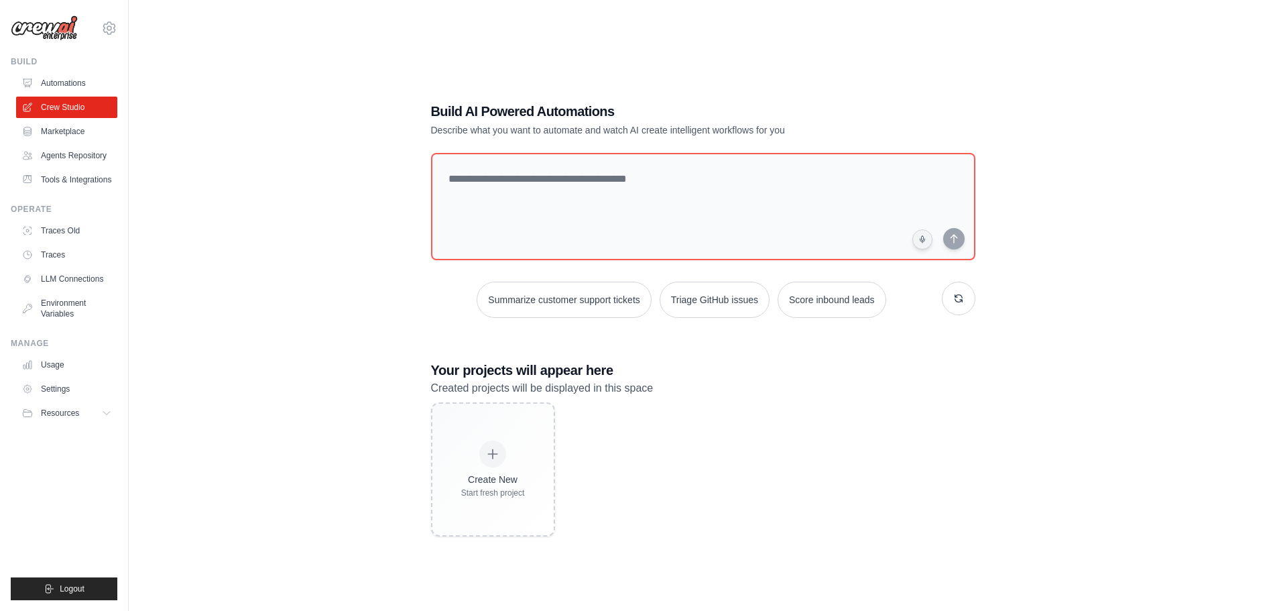 The width and height of the screenshot is (1277, 611). What do you see at coordinates (66, 255) in the screenshot?
I see `a: Traces` at bounding box center [66, 255].